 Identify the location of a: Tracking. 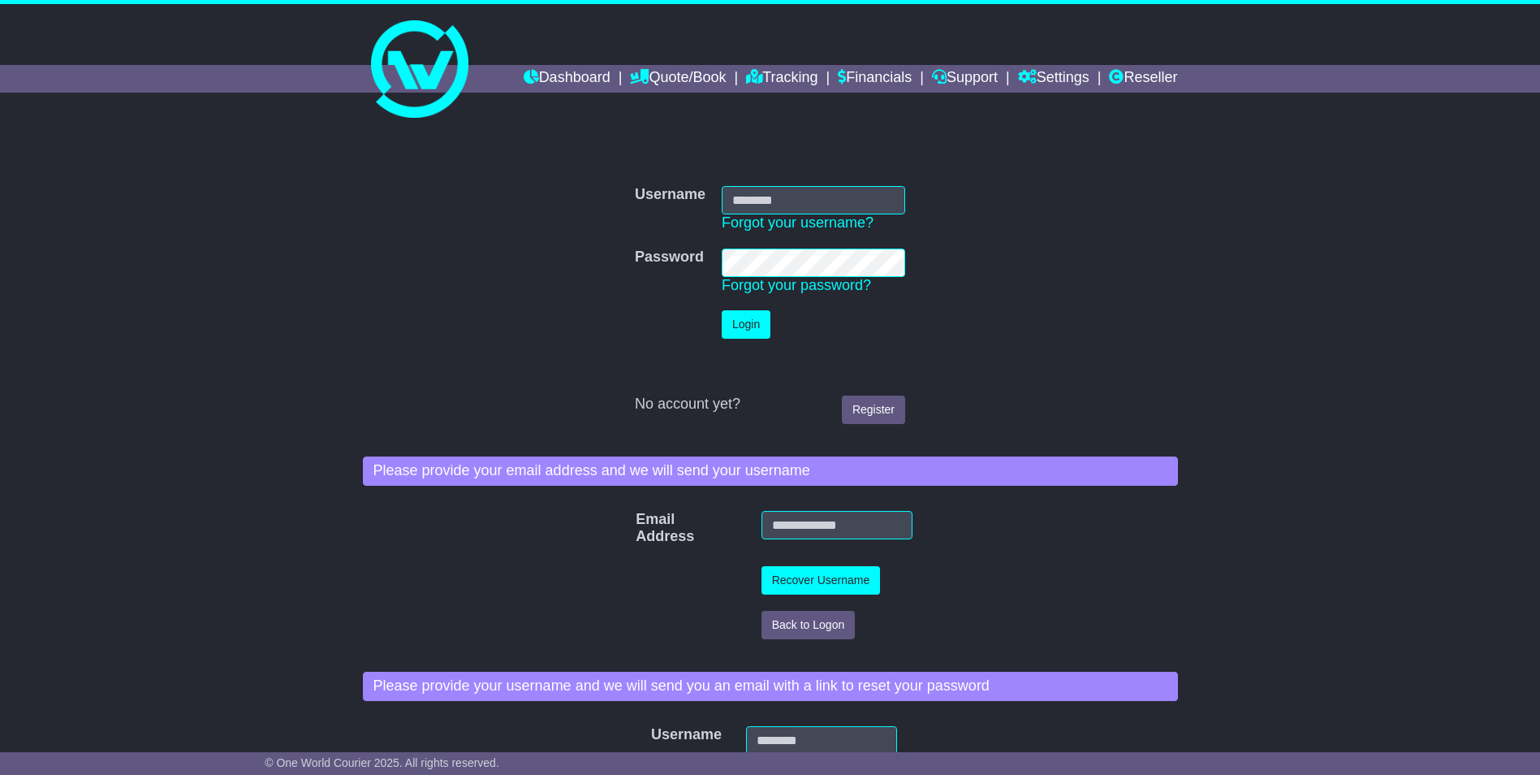
(782, 79).